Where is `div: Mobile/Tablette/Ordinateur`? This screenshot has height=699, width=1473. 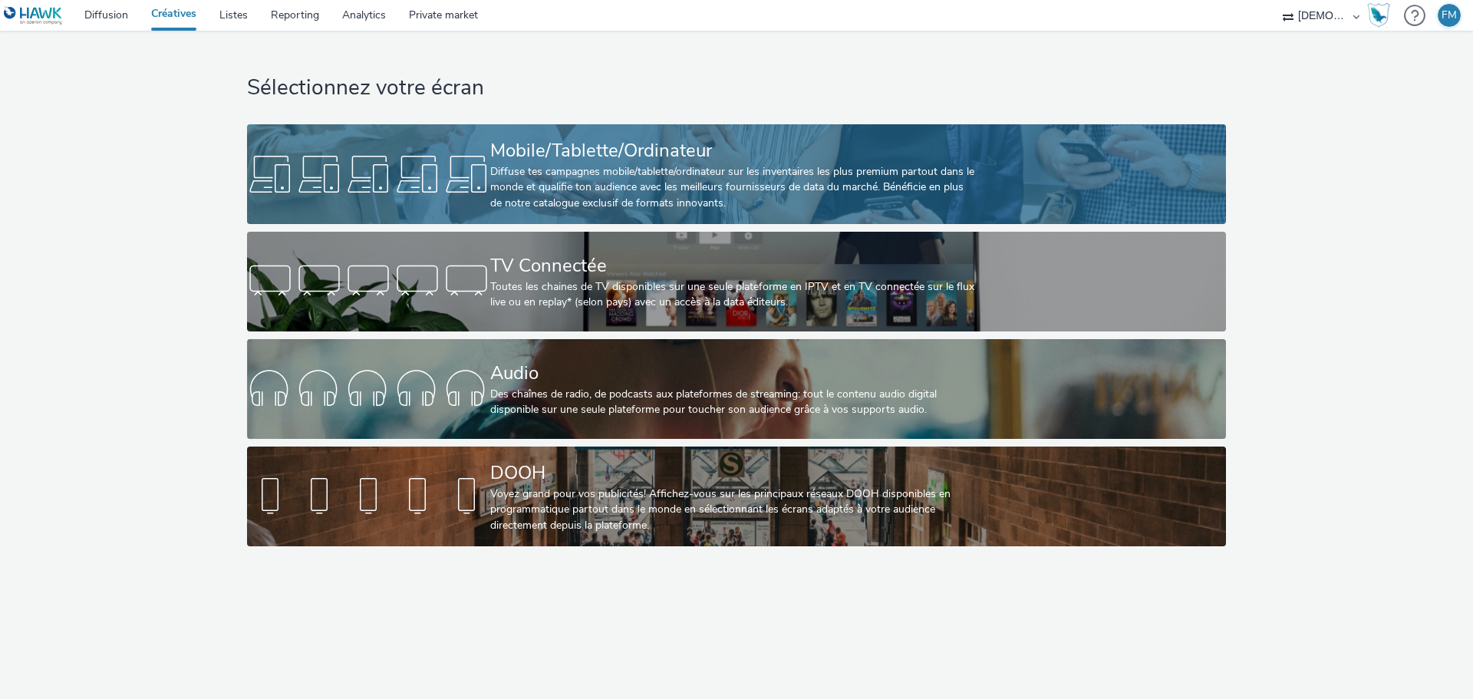
div: Mobile/Tablette/Ordinateur is located at coordinates (733, 150).